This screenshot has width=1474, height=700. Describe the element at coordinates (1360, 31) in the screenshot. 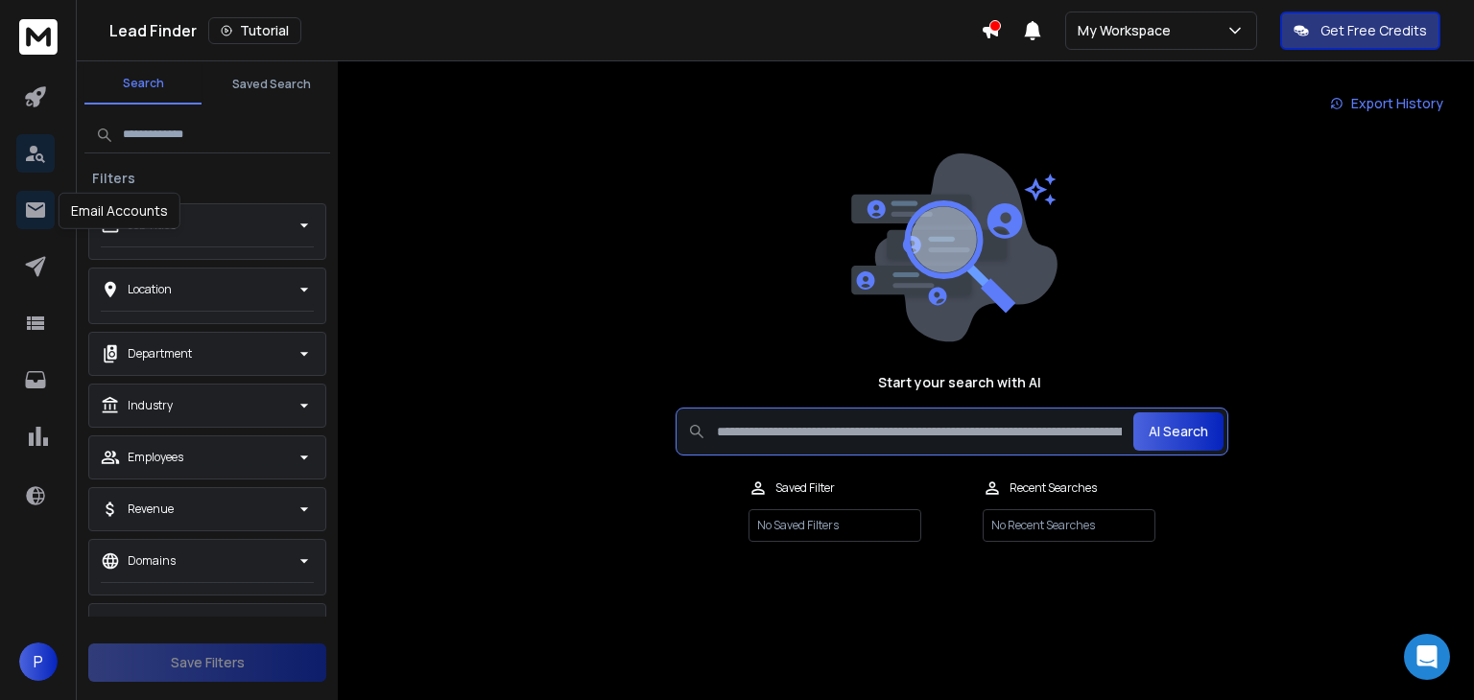

I see `button: Get Free Credits` at that location.